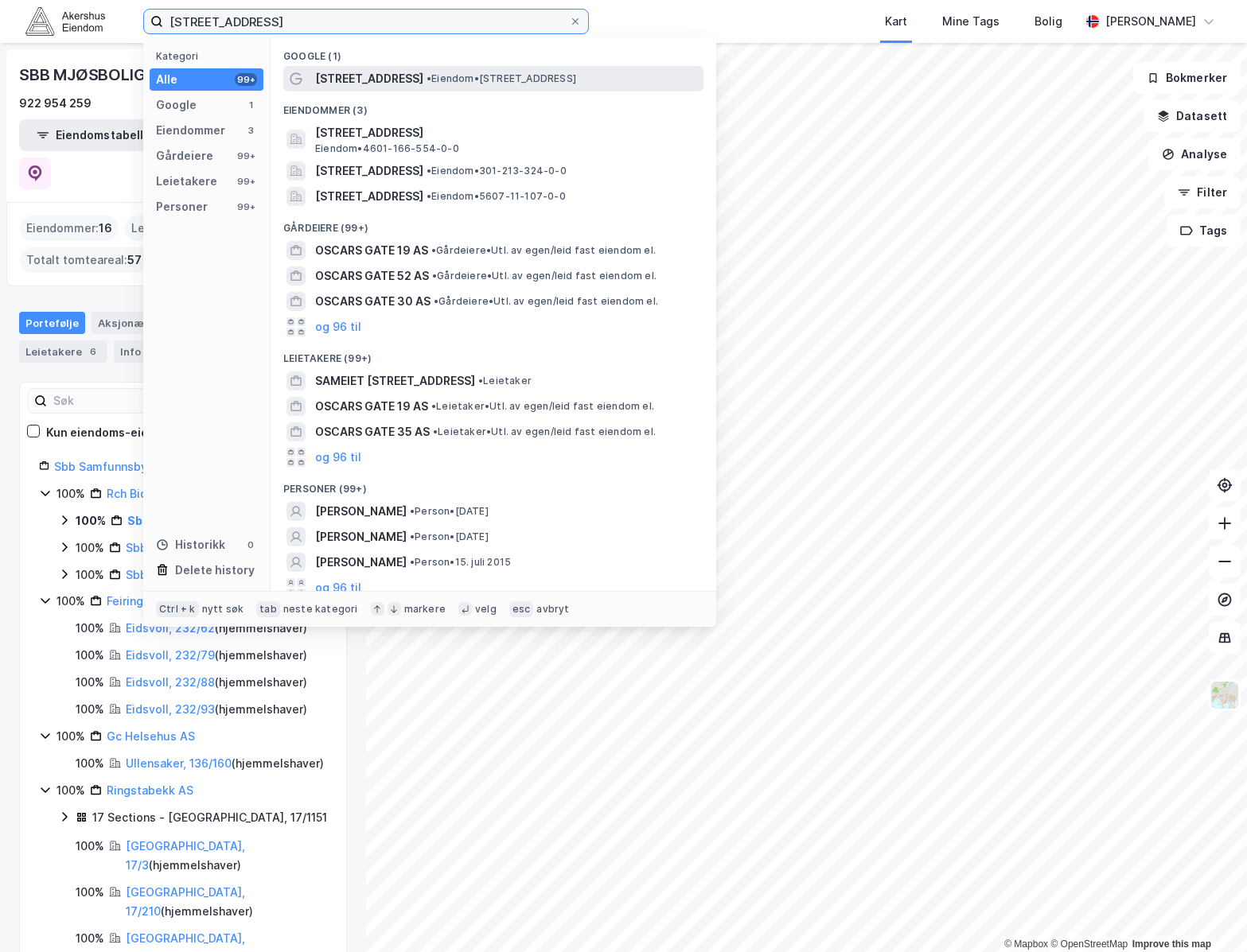 This screenshot has width=1247, height=952. What do you see at coordinates (460, 563) in the screenshot?
I see `span: Person • 15. juli 2015` at bounding box center [460, 563].